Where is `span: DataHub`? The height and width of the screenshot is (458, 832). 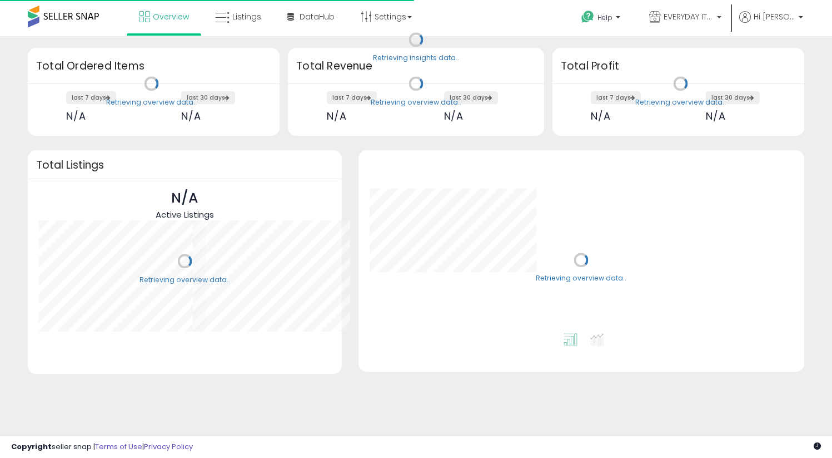 span: DataHub is located at coordinates (317, 17).